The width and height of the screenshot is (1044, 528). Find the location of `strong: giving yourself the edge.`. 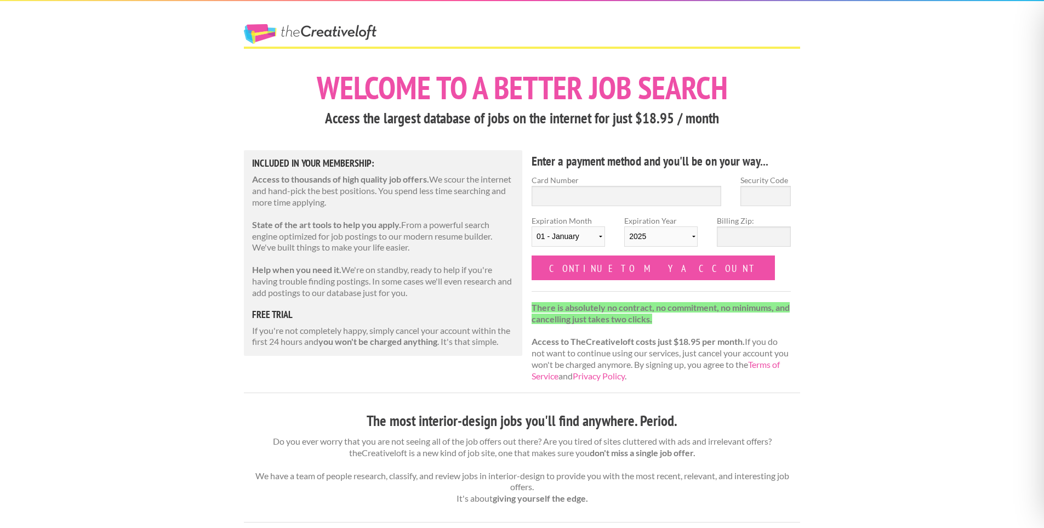

strong: giving yourself the edge. is located at coordinates (540, 498).